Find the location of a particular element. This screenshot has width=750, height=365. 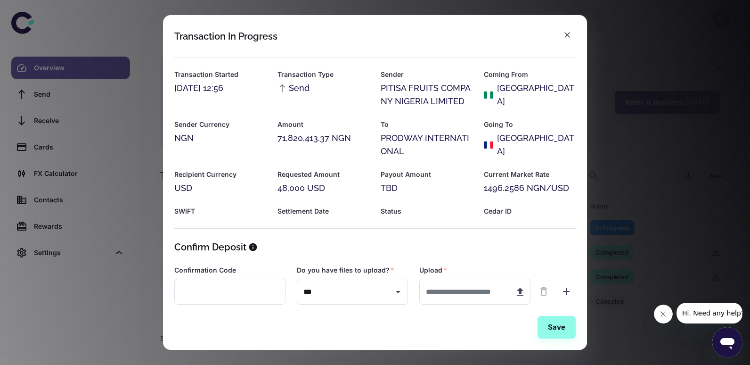

label: Upload is located at coordinates (433, 270).